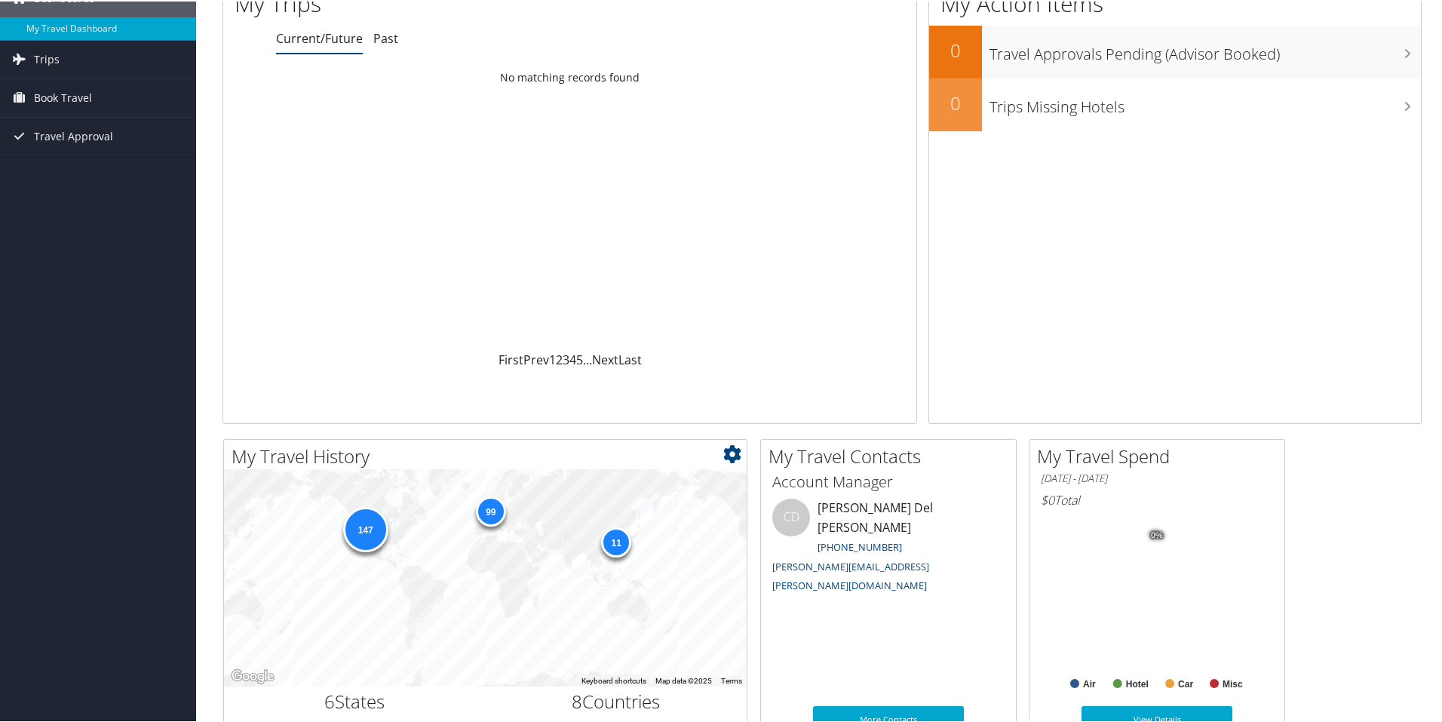 This screenshot has width=1442, height=722. Describe the element at coordinates (355, 700) in the screenshot. I see `h2: States` at that location.